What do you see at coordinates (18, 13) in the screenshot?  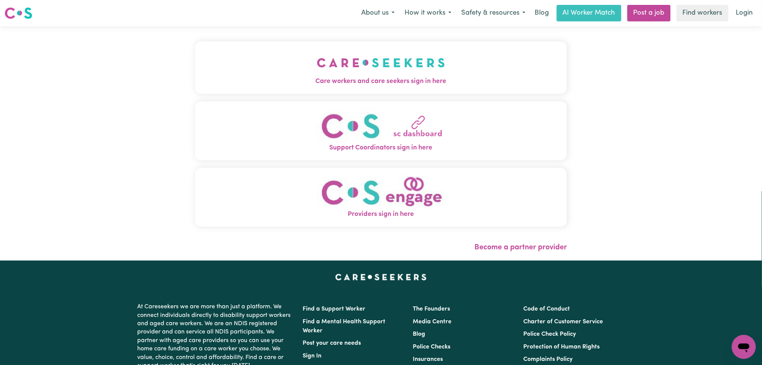 I see `a: Careseekers logo` at bounding box center [18, 13].